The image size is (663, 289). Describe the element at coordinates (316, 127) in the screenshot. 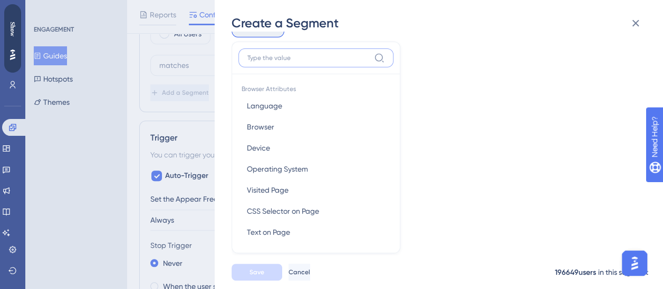

I see `button: Browser` at that location.